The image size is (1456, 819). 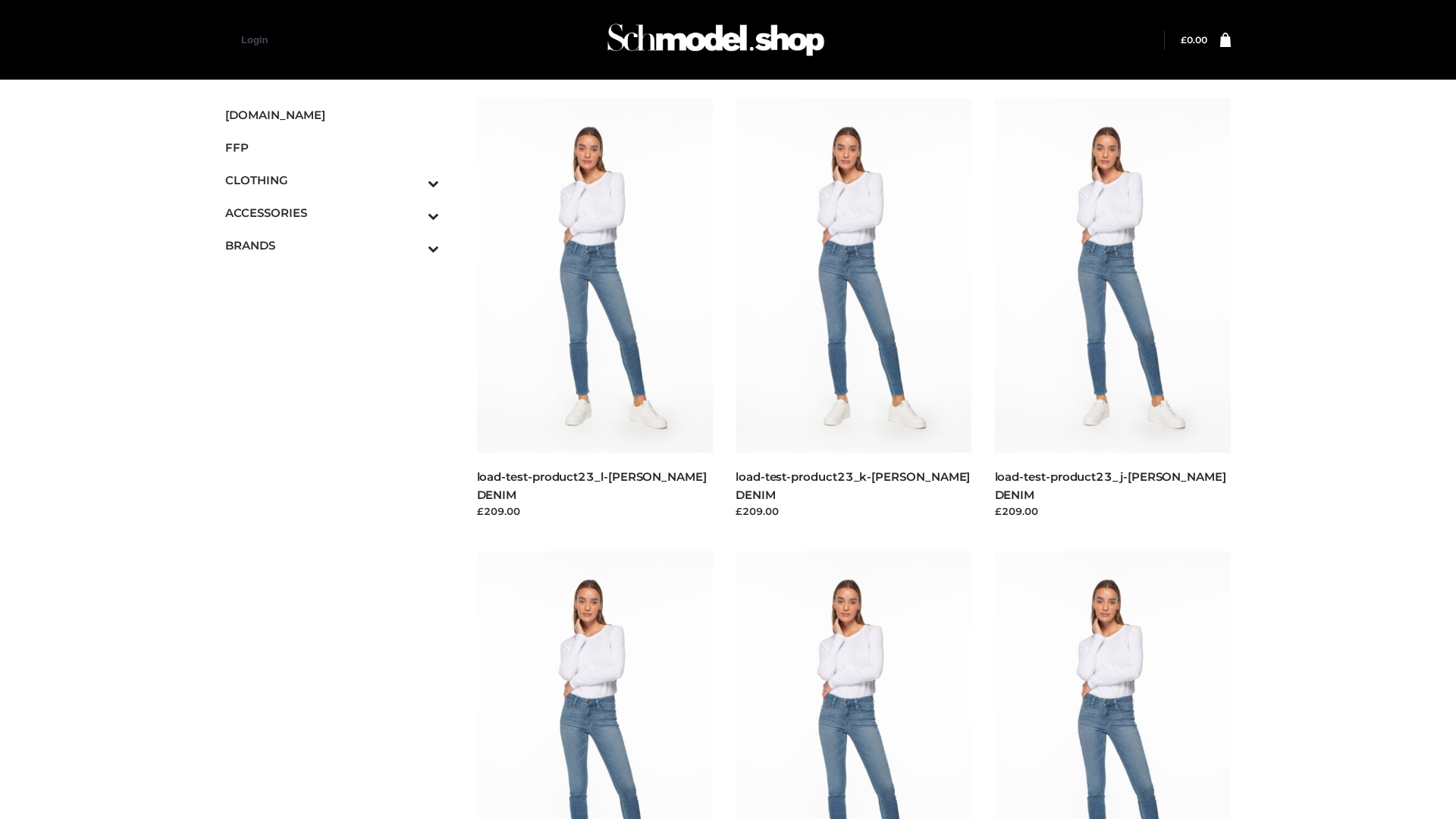 What do you see at coordinates (332, 212) in the screenshot?
I see `span: ACCESSORIES` at bounding box center [332, 212].